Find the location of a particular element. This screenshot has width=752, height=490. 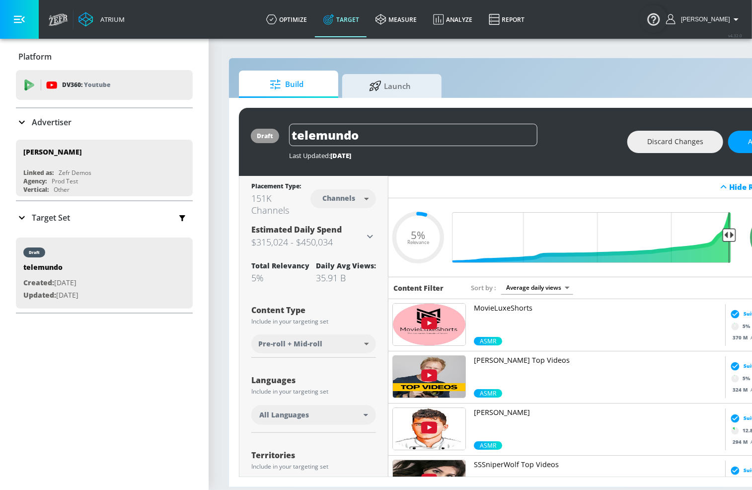

p: MovieLuxeShorts is located at coordinates (598, 308).